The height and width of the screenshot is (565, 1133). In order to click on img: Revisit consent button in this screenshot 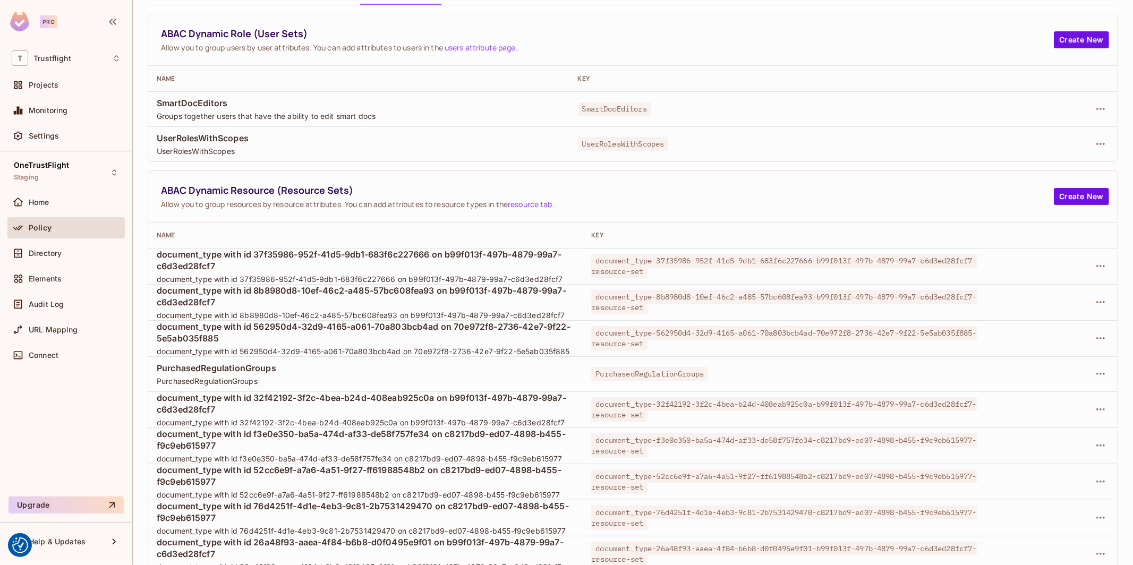, I will do `click(20, 545)`.